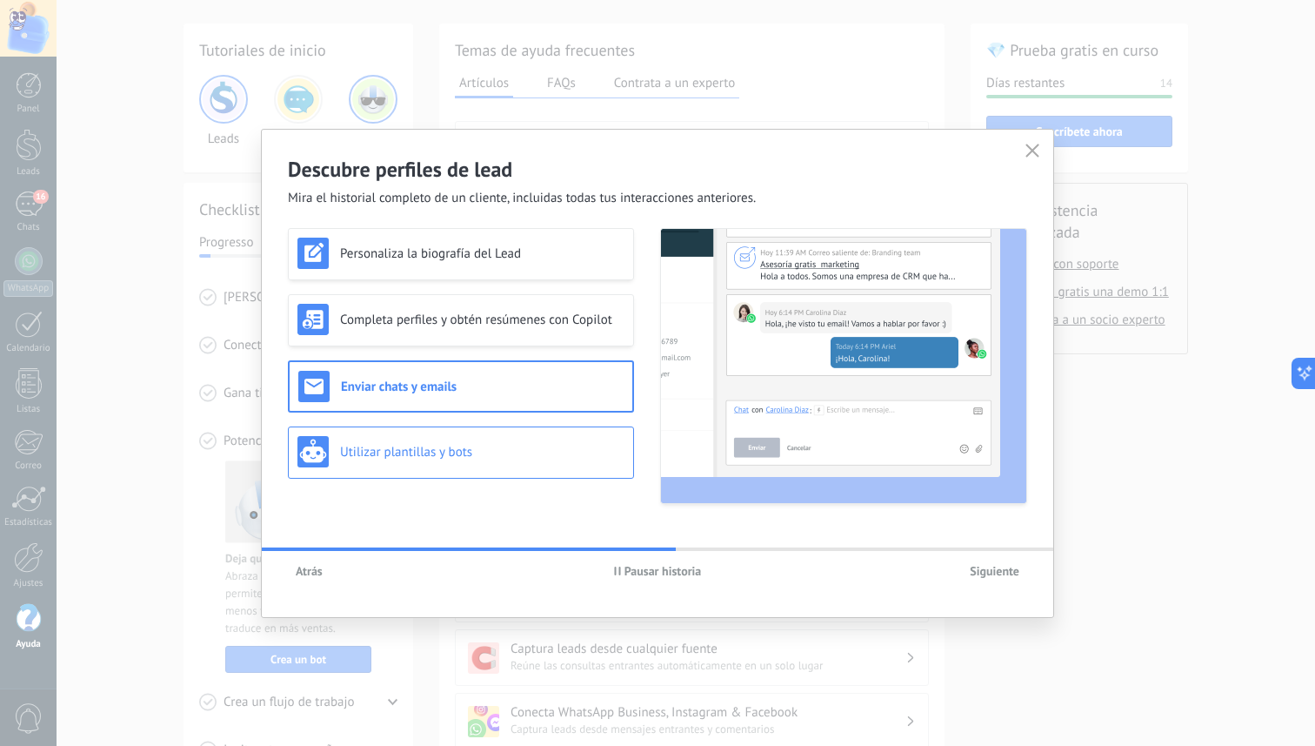 The width and height of the screenshot is (1315, 746). Describe the element at coordinates (309, 571) in the screenshot. I see `button: Atrás` at that location.